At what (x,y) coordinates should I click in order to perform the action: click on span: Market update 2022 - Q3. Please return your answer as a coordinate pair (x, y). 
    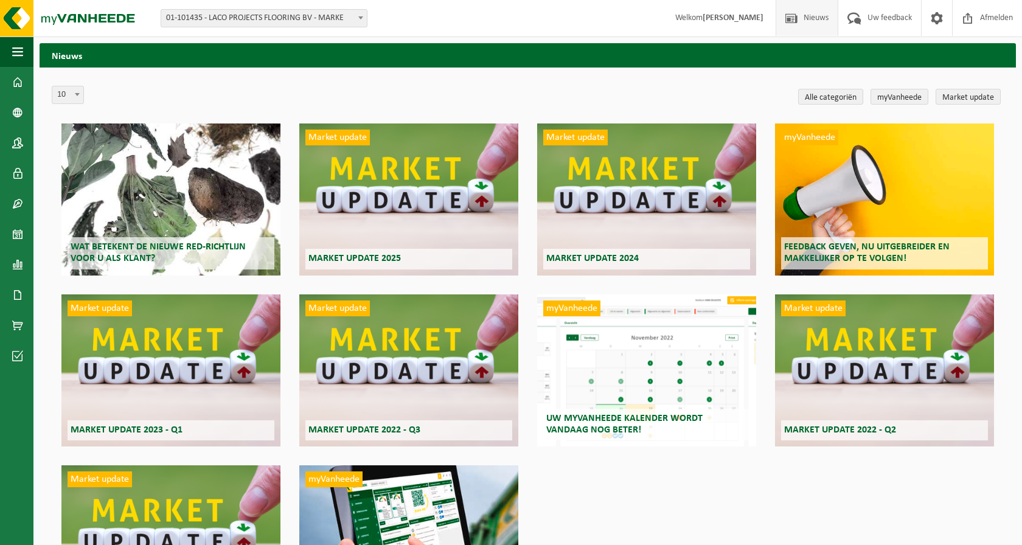
    Looking at the image, I should click on (365, 430).